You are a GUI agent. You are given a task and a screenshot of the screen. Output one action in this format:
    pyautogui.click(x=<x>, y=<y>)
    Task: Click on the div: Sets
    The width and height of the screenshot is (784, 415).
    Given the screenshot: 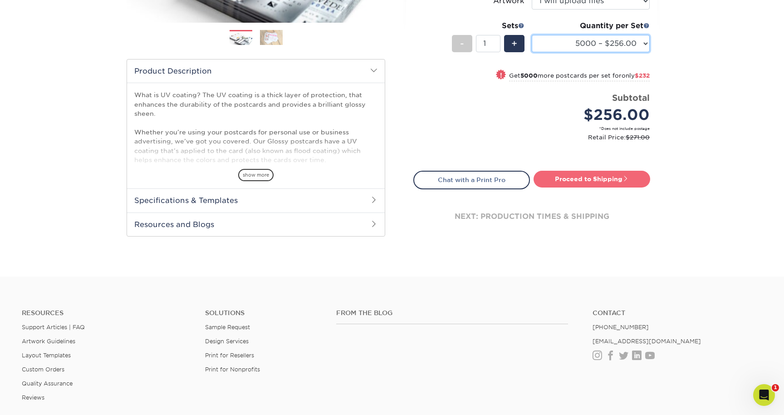 What is the action you would take?
    pyautogui.click(x=488, y=26)
    